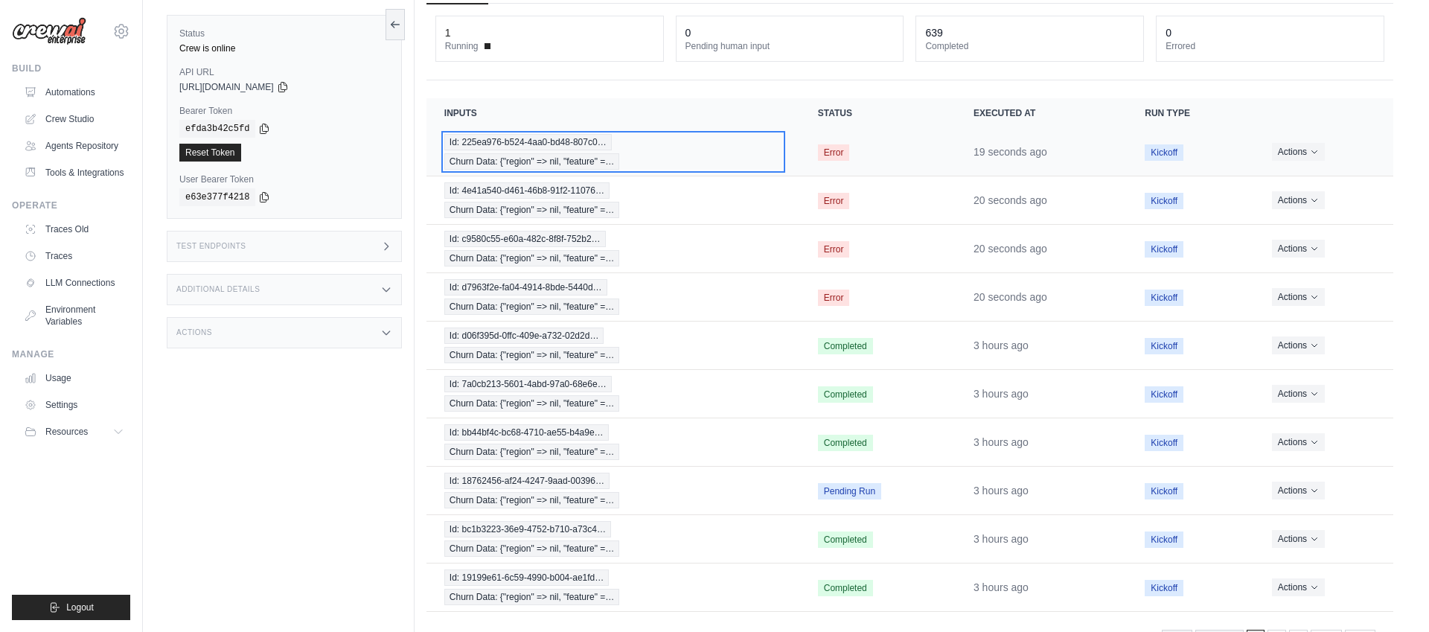 This screenshot has width=1429, height=632. I want to click on a: Tools & Integrations, so click(74, 173).